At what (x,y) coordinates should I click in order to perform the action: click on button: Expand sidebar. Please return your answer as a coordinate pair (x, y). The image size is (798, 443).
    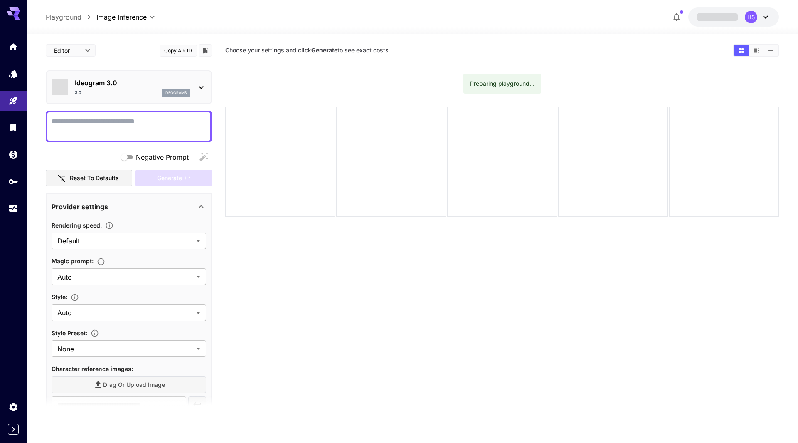
    Looking at the image, I should click on (13, 429).